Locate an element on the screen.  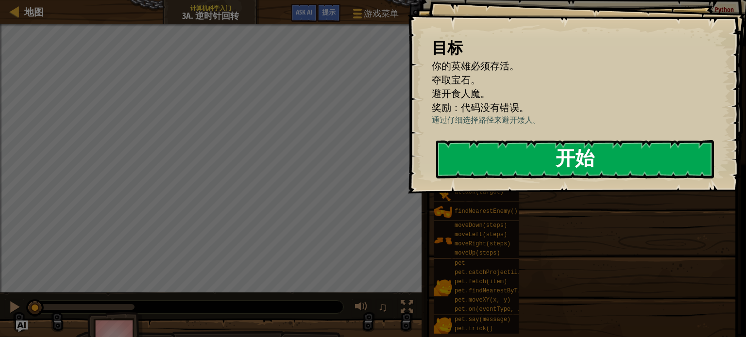
span: pet.moveXY(x, y) is located at coordinates (482, 300).